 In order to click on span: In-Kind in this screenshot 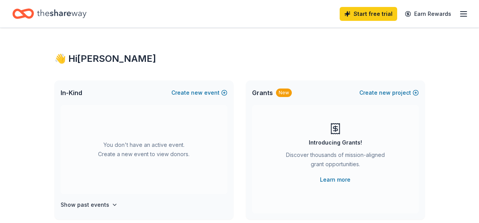, I will do `click(71, 93)`.